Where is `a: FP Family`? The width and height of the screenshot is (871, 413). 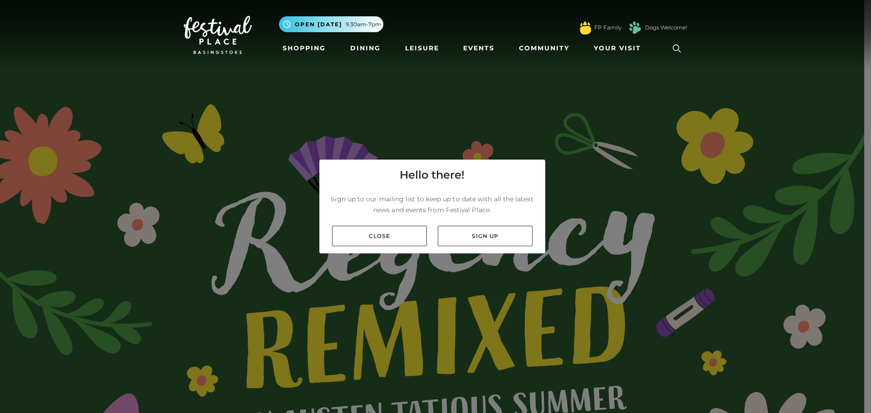 a: FP Family is located at coordinates (608, 28).